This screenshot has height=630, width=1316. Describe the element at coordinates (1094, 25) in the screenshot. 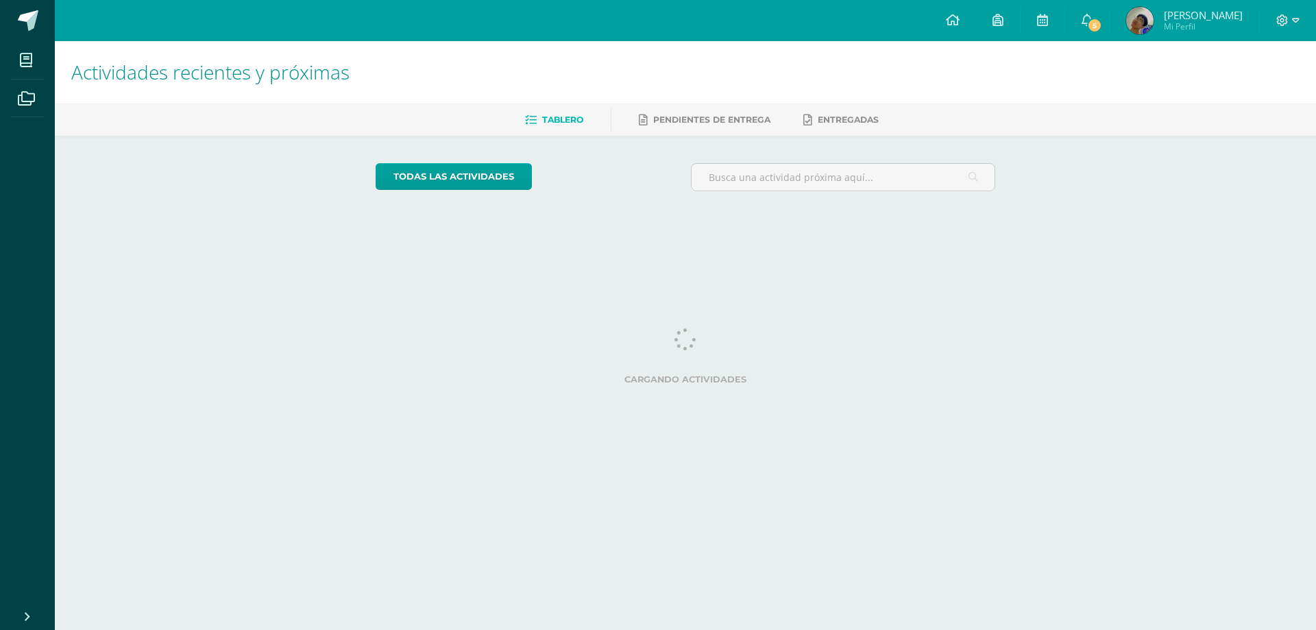

I see `span: 5` at that location.